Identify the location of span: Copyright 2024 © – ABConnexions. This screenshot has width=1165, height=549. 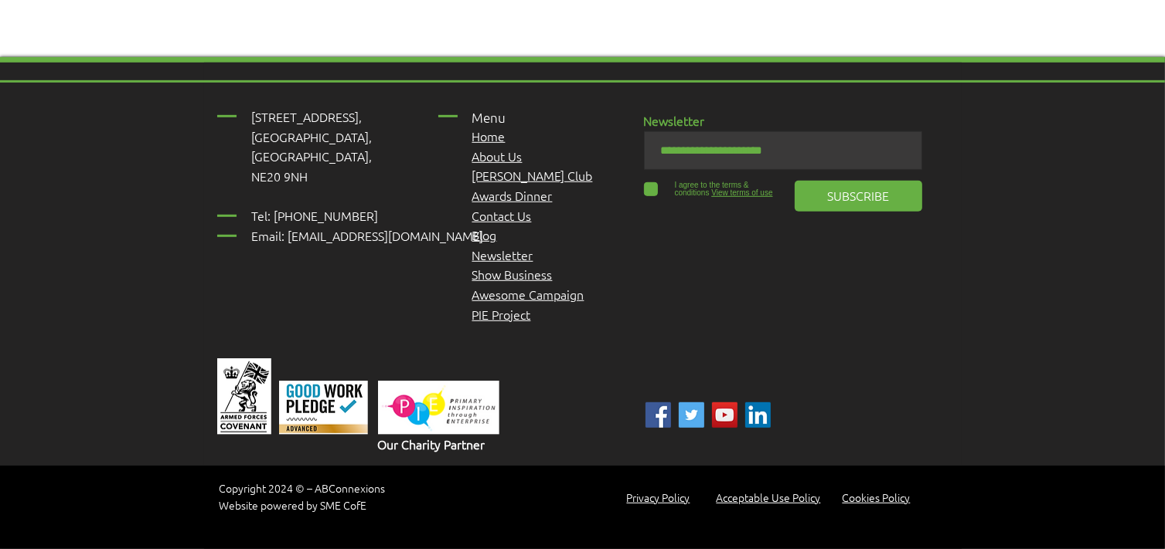
(302, 488).